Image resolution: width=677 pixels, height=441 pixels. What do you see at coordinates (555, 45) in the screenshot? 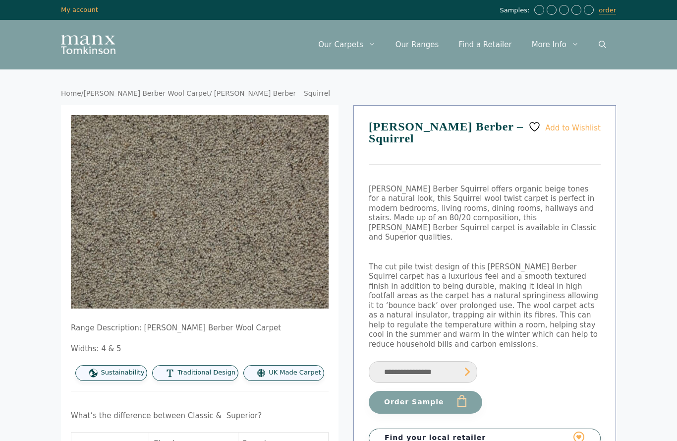
I see `a: More Info` at bounding box center [555, 45].